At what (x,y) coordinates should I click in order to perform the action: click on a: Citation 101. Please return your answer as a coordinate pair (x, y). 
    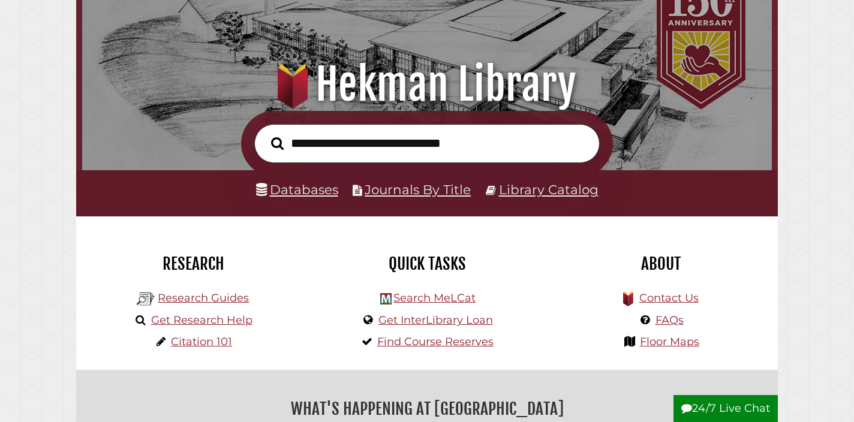
    Looking at the image, I should click on (201, 342).